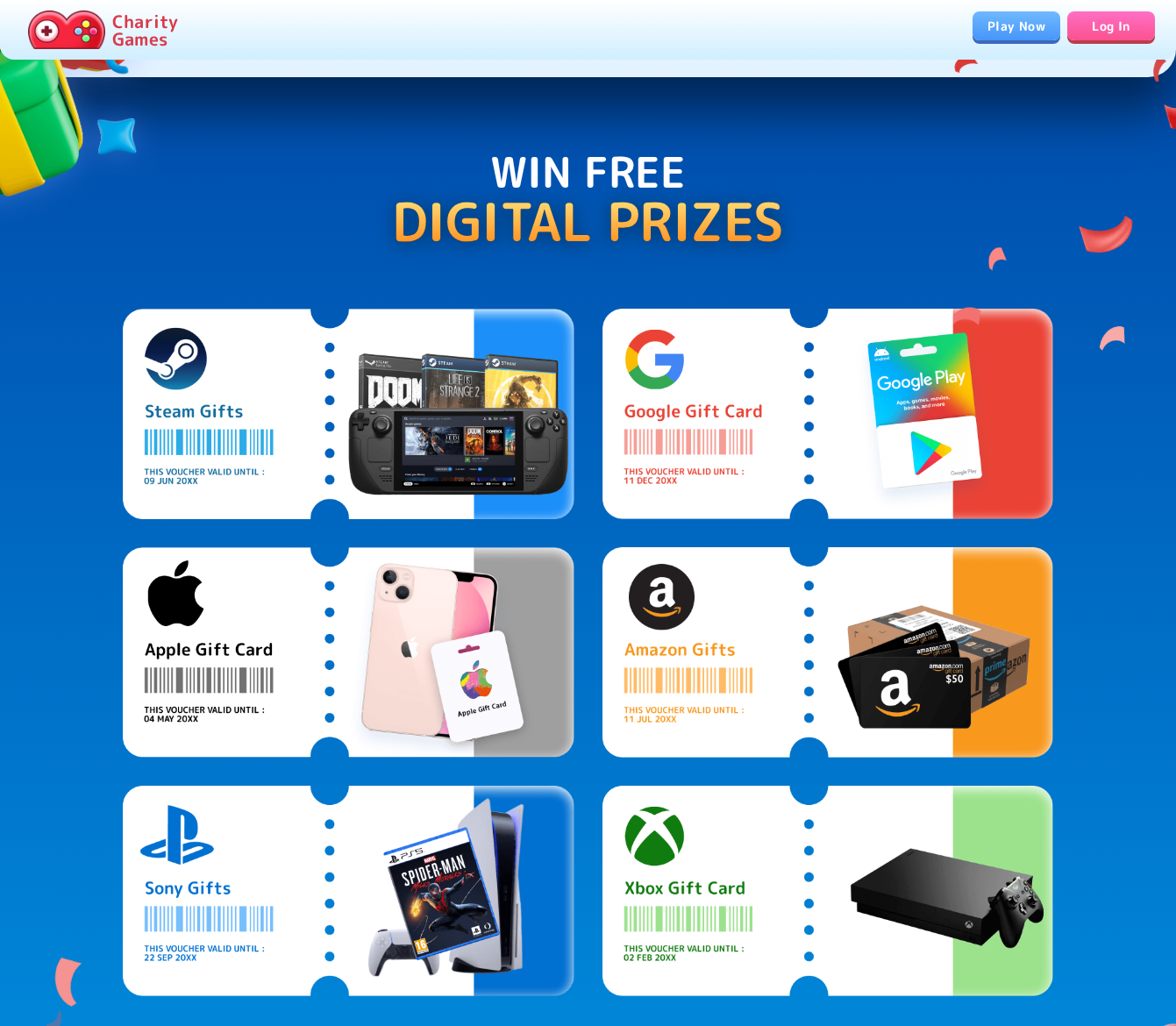 The image size is (1176, 1026). Describe the element at coordinates (588, 221) in the screenshot. I see `p: Digital Prizes` at that location.